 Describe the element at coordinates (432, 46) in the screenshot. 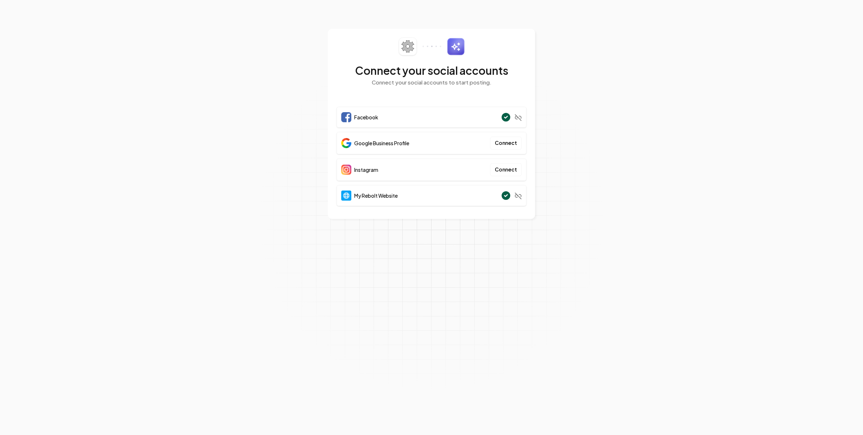

I see `img: connector-dots.svg` at that location.